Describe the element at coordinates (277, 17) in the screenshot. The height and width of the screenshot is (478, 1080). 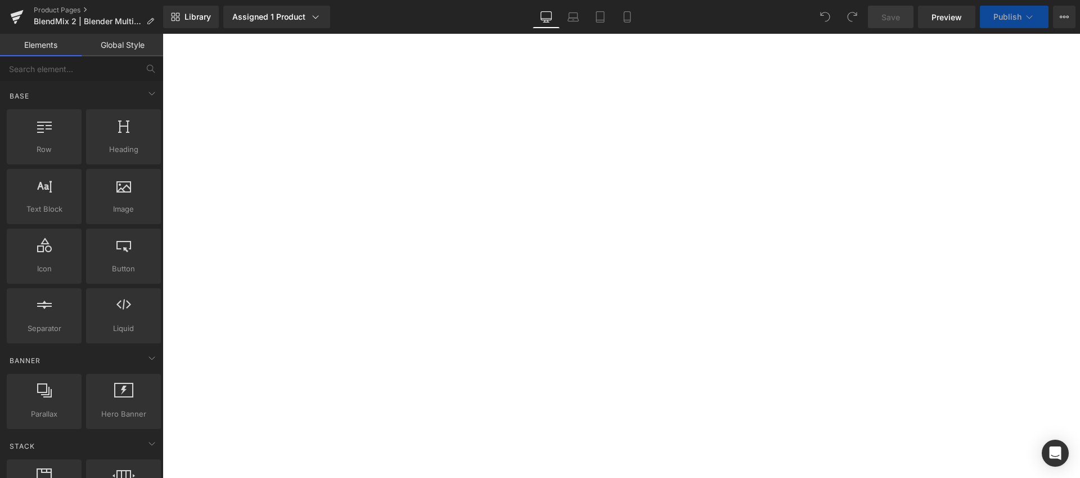
I see `div: Assigned 1 Product` at that location.